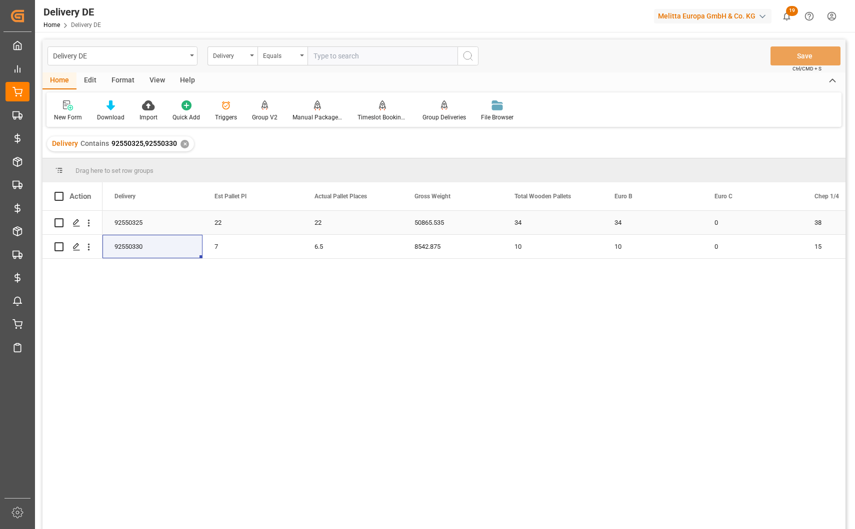  What do you see at coordinates (264, 117) in the screenshot?
I see `div: Group V2` at bounding box center [264, 117].